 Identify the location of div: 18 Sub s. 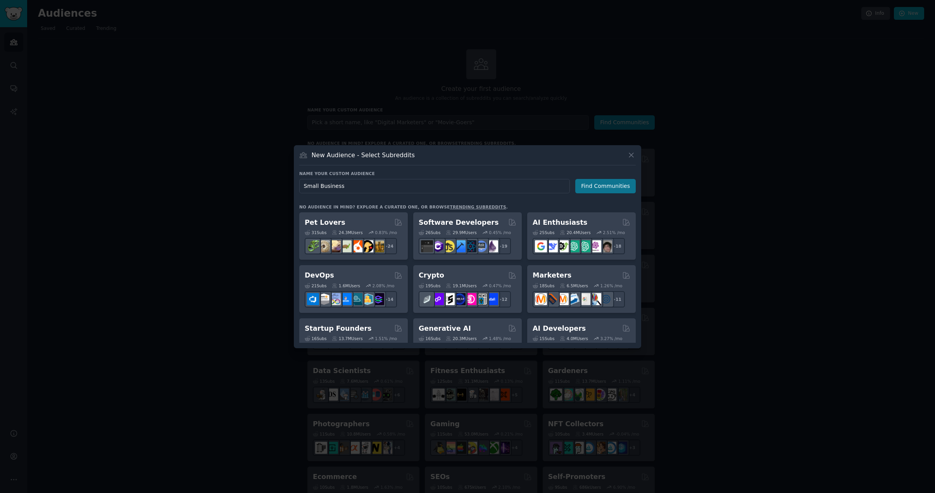
(544, 285).